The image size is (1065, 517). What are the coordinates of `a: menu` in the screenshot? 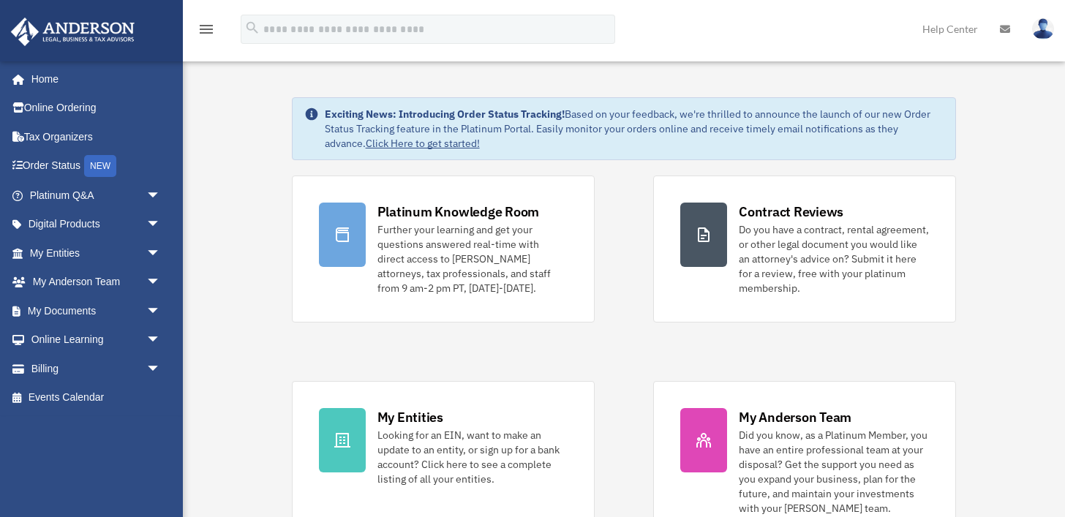 It's located at (206, 31).